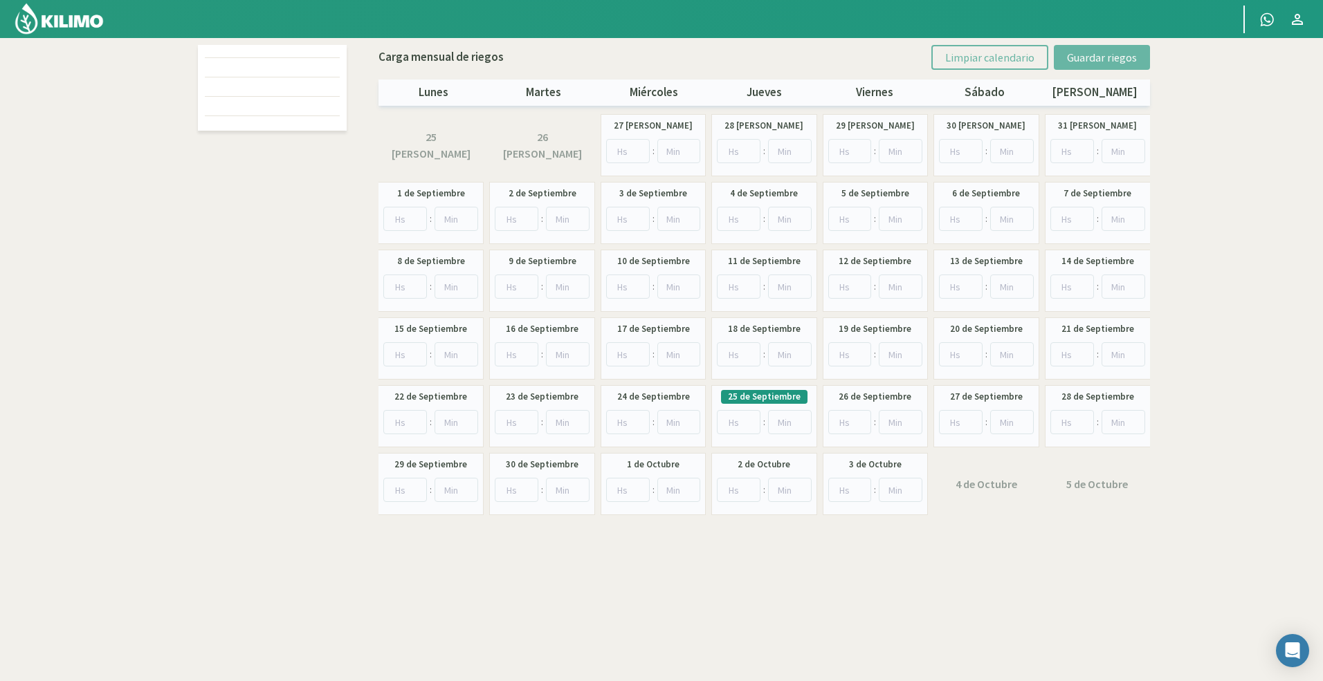 The height and width of the screenshot is (681, 1323). Describe the element at coordinates (989, 57) in the screenshot. I see `button: Limpiar calendario` at that location.